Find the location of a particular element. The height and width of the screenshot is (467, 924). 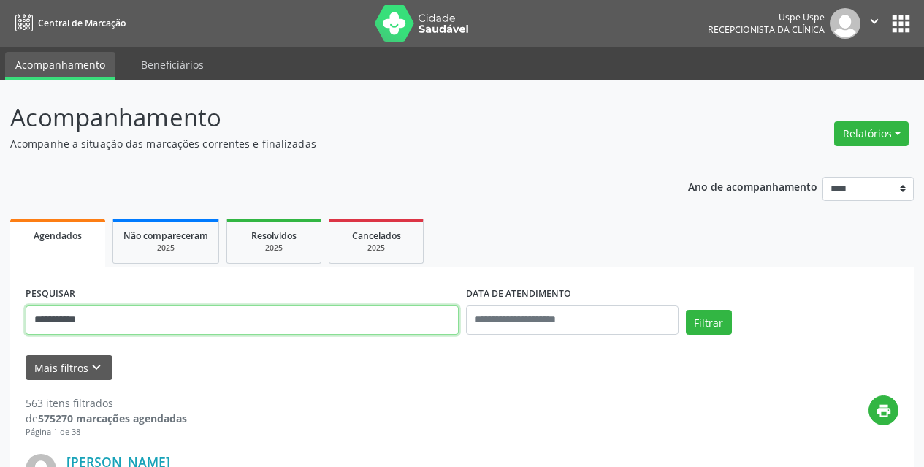

img: img is located at coordinates (846, 23).